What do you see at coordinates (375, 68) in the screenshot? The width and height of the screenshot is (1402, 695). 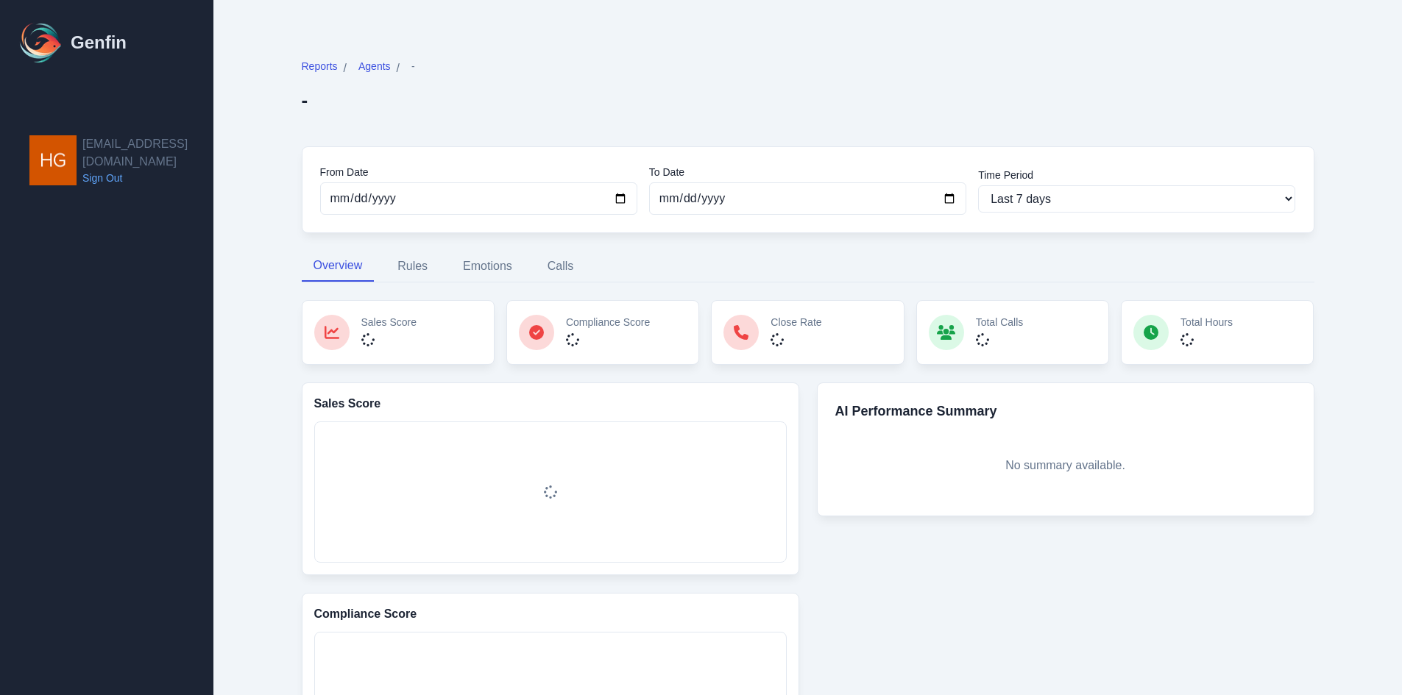 I see `a: Agents` at bounding box center [375, 68].